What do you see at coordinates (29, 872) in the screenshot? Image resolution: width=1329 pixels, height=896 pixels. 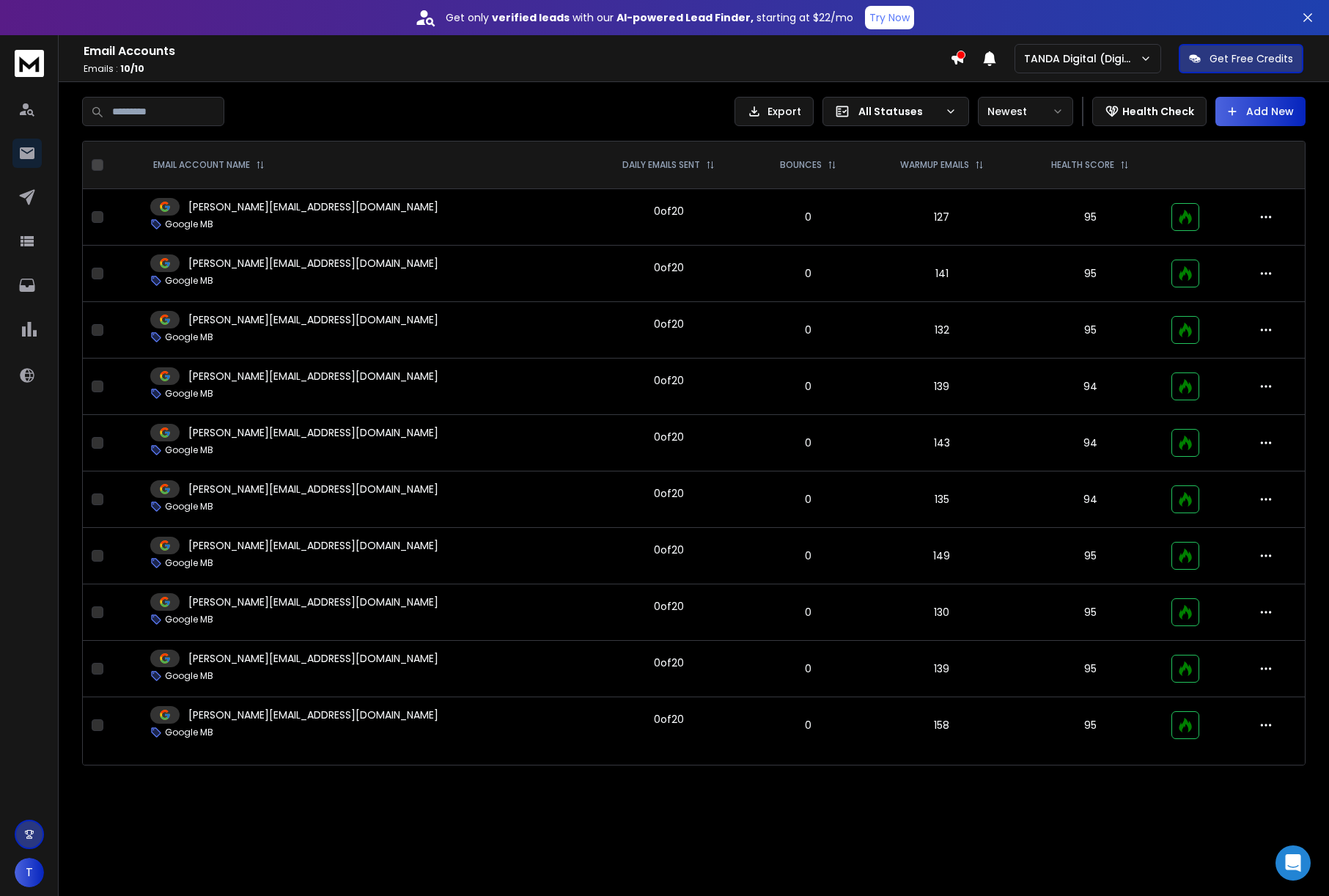 I see `span: T` at bounding box center [29, 872].